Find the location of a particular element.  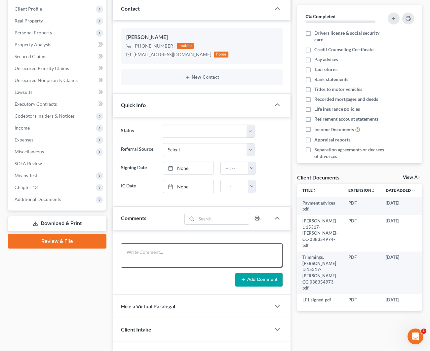

label: Status is located at coordinates (138, 131).